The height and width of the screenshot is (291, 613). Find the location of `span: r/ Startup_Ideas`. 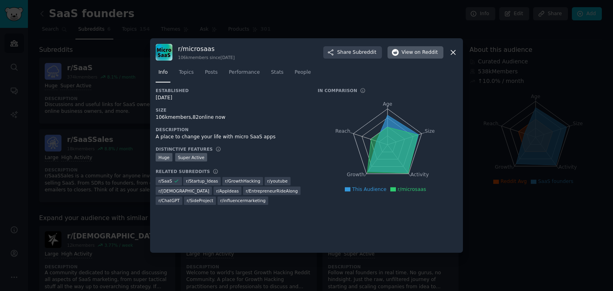

span: r/ Startup_Ideas is located at coordinates (202, 181).